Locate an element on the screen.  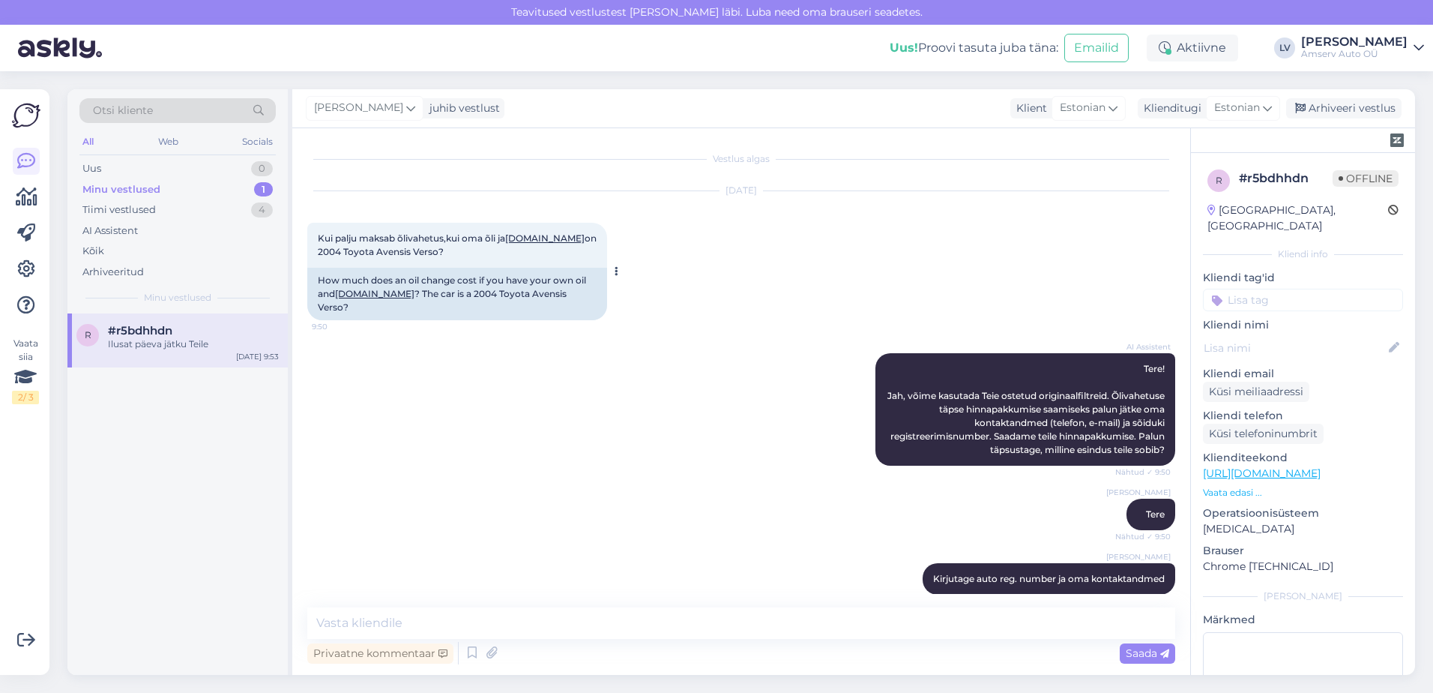
p: Kliendi telefon is located at coordinates (1303, 415).